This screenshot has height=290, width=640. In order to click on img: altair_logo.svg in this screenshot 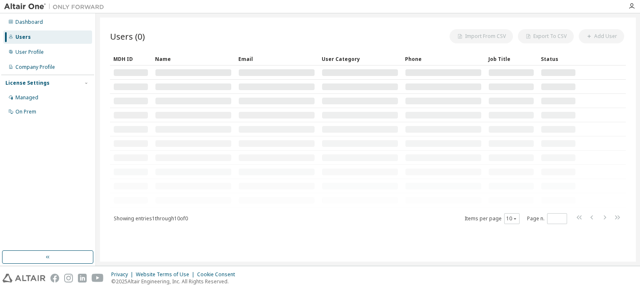, I will do `click(24, 278)`.